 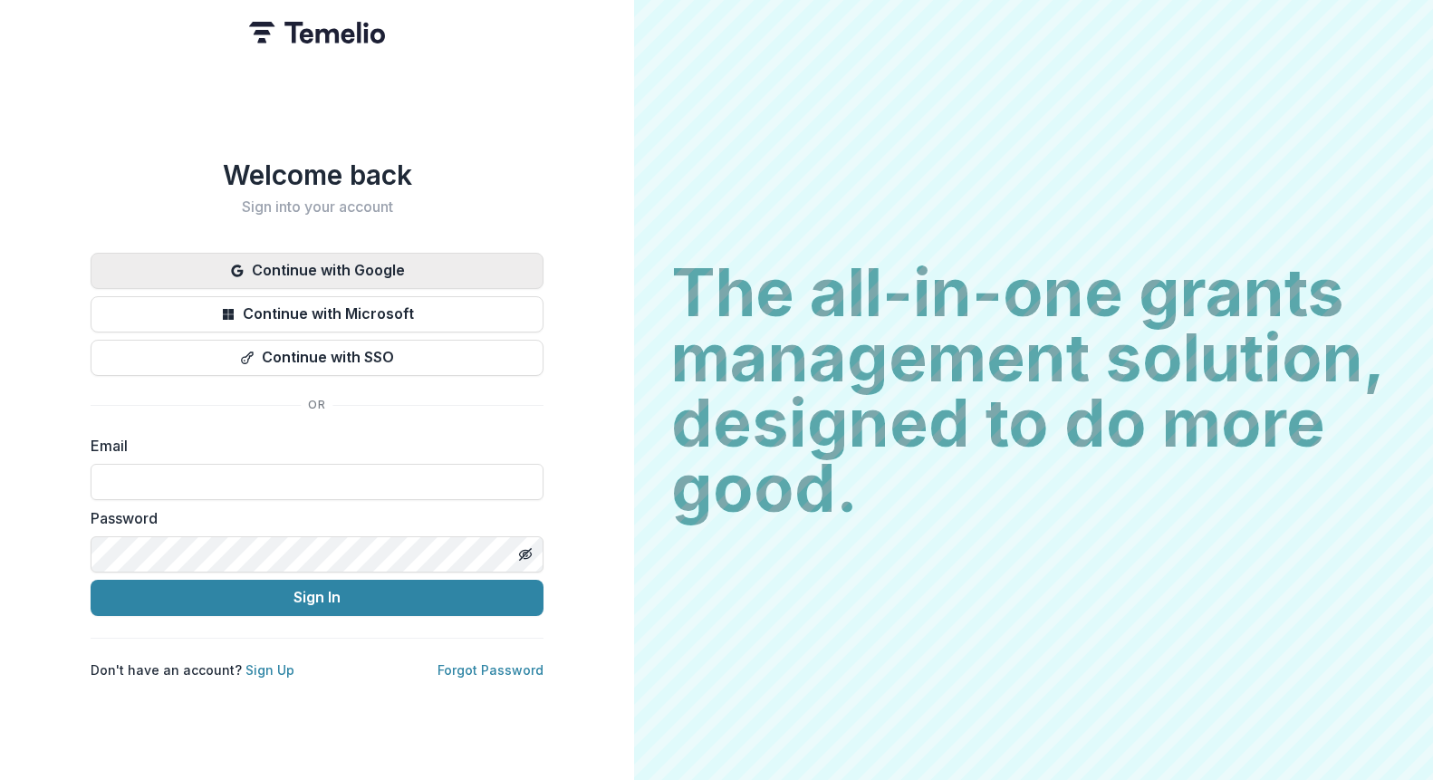 I want to click on button: Sign In, so click(x=317, y=598).